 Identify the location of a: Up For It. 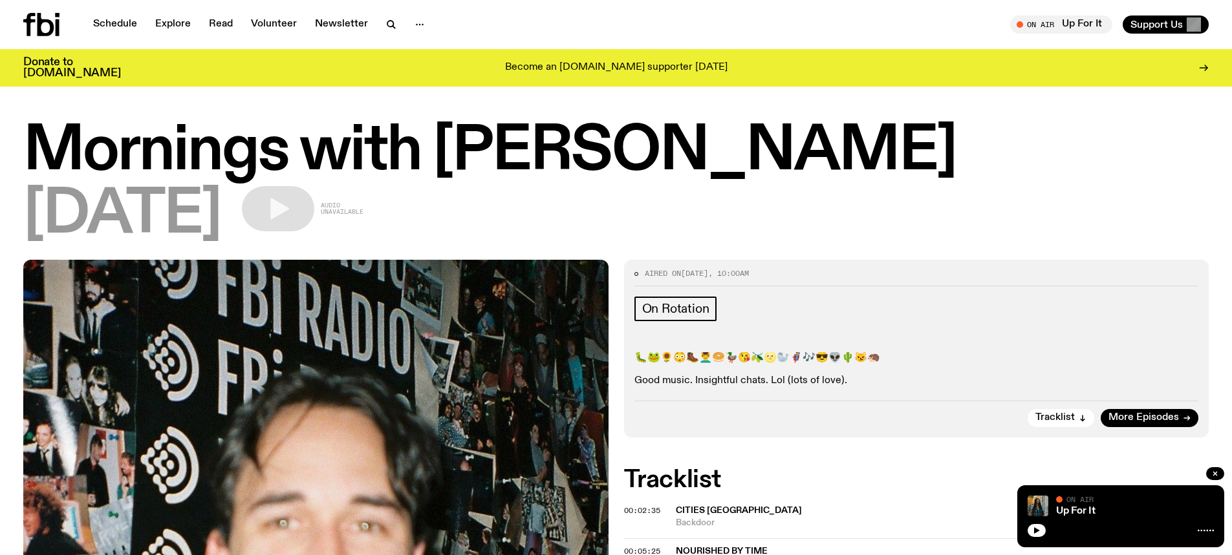
(1075, 511).